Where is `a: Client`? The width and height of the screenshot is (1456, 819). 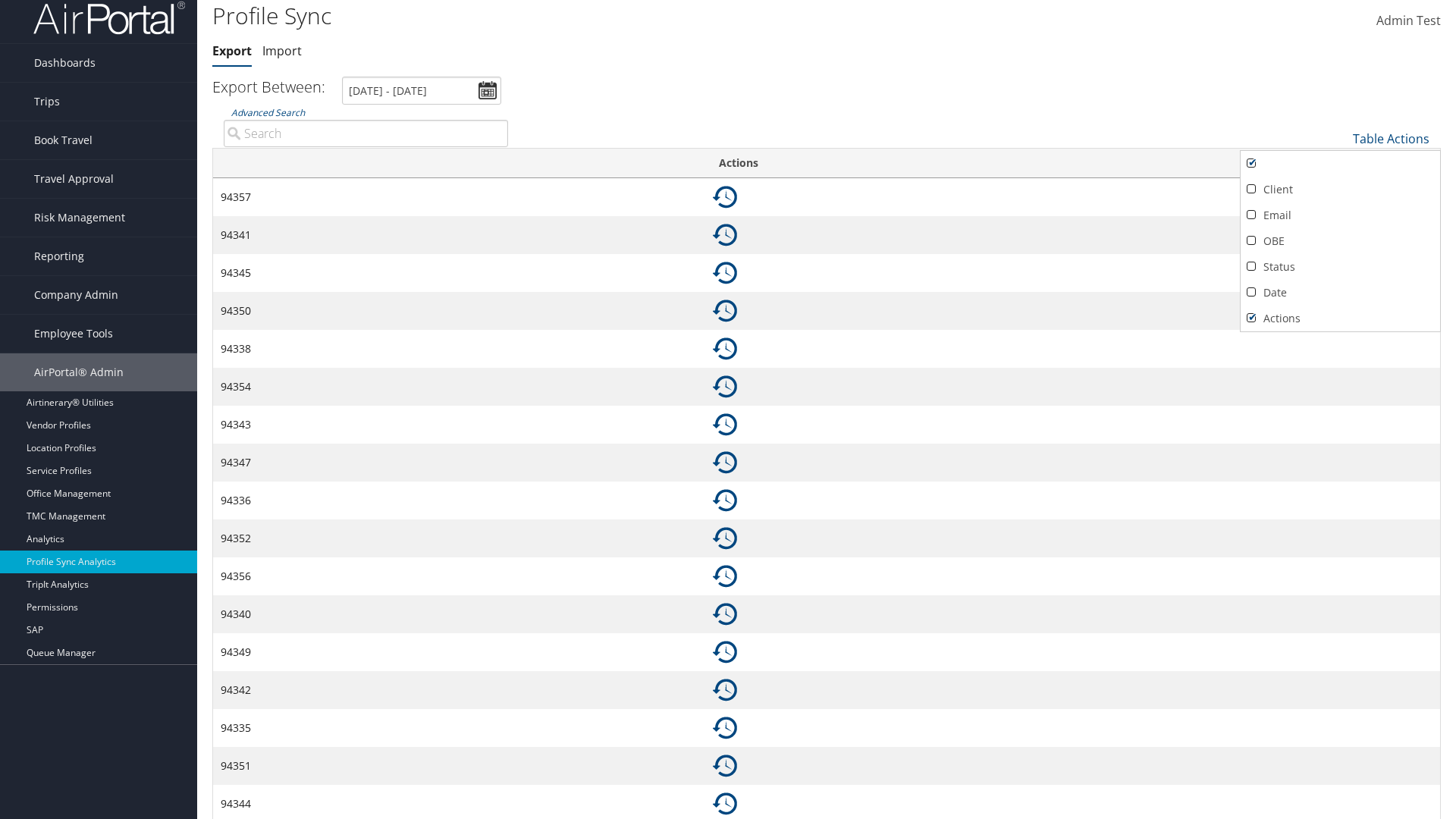
a: Client is located at coordinates (1340, 190).